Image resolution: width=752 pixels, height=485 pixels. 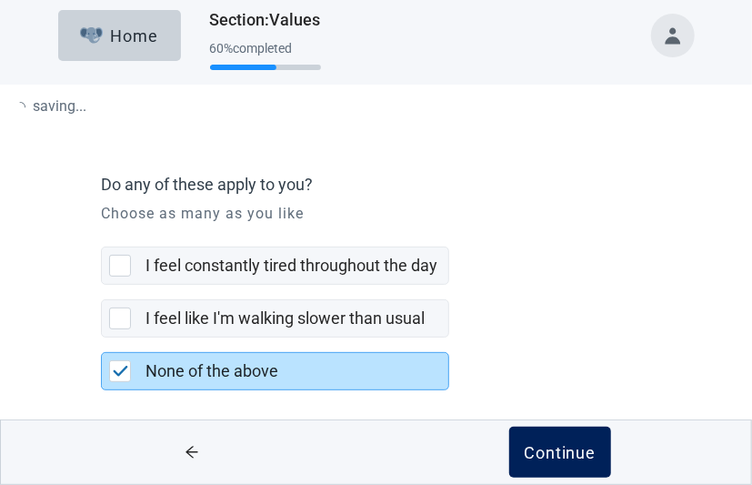 What do you see at coordinates (673, 35) in the screenshot?
I see `button: Toggle account menu` at bounding box center [673, 35].